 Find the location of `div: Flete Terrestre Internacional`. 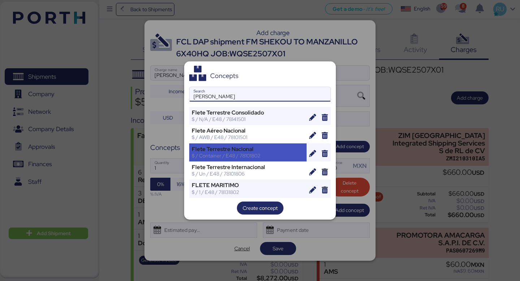

div: Flete Terrestre Internacional is located at coordinates (248, 167).